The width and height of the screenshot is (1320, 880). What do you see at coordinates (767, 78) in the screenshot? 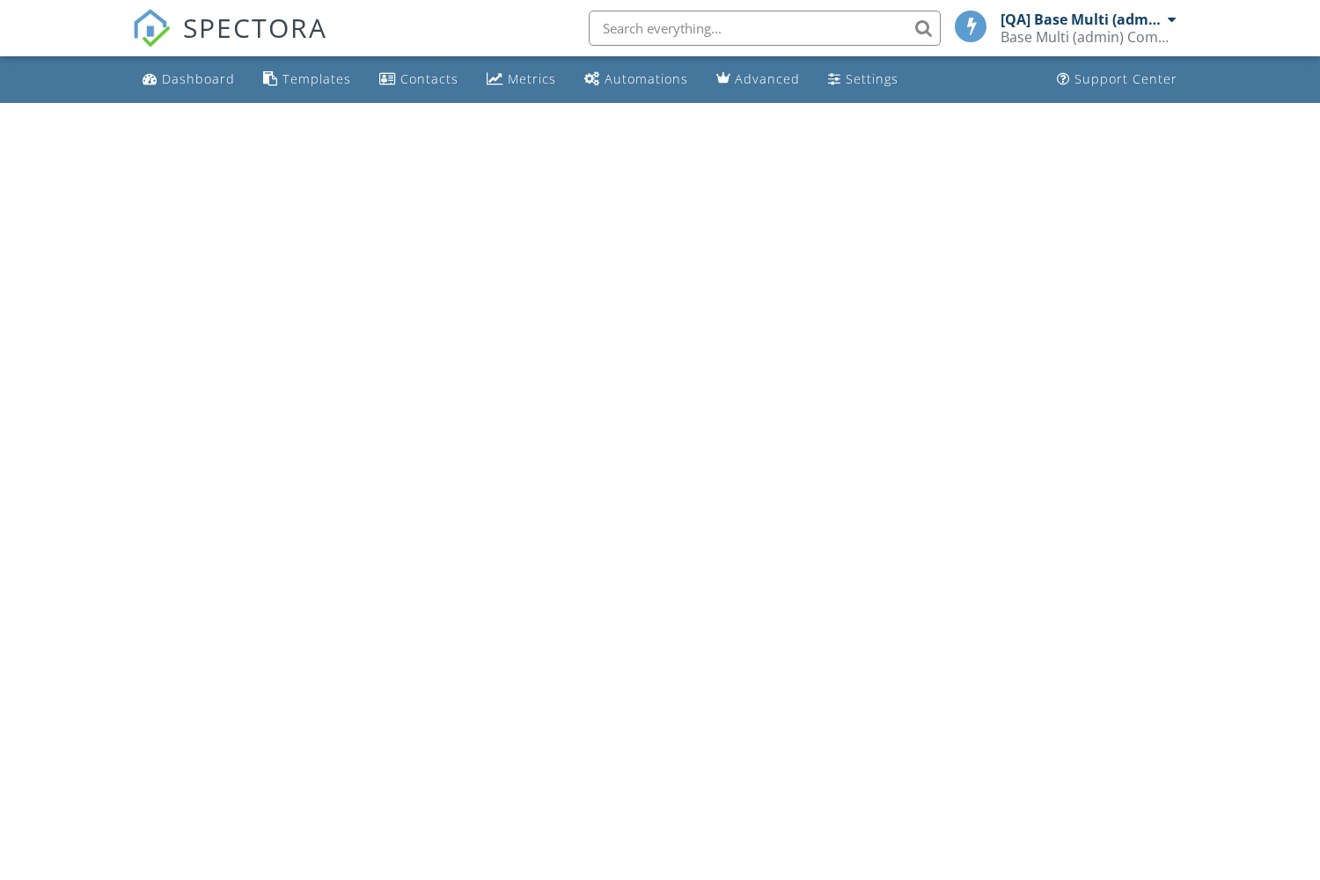
I see `div: Advanced` at bounding box center [767, 78].